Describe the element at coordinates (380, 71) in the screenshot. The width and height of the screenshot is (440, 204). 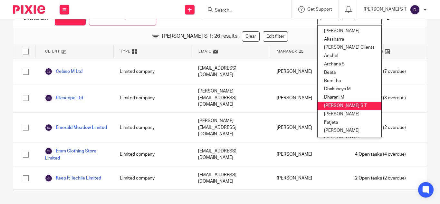
I see `span: (7 overdue)` at that location.